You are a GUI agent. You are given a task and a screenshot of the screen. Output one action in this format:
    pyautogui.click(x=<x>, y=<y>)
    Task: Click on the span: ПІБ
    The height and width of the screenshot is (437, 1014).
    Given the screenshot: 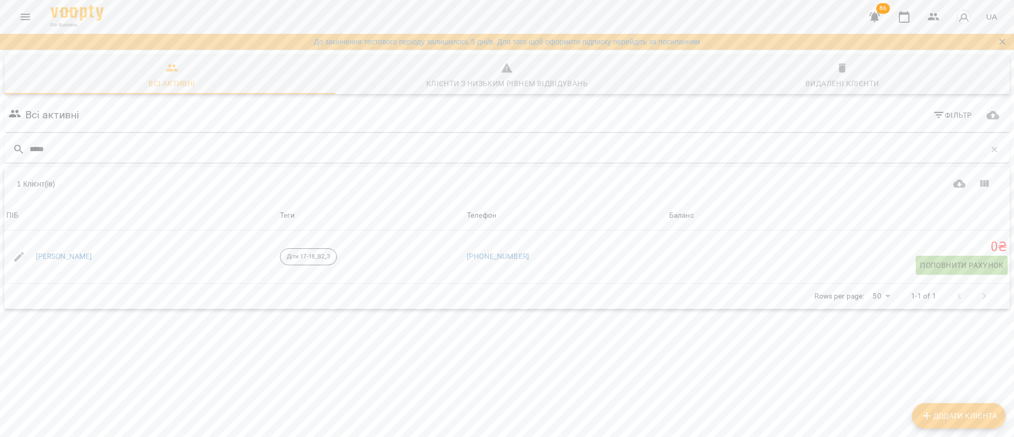 What is the action you would take?
    pyautogui.click(x=141, y=215)
    